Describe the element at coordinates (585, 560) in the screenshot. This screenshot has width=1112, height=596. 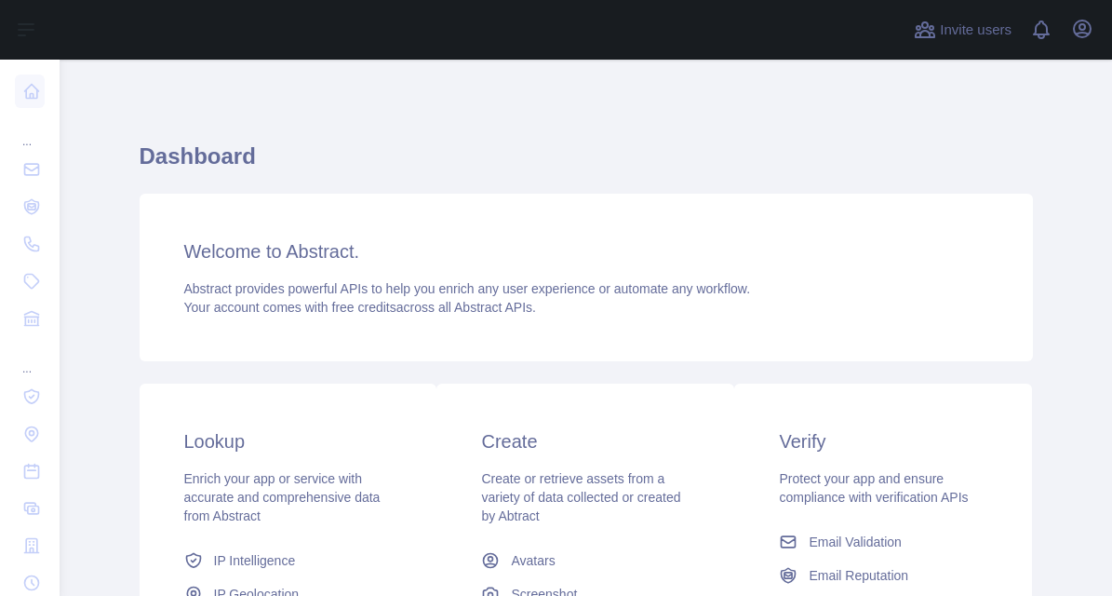
I see `a: Avatars` at that location.